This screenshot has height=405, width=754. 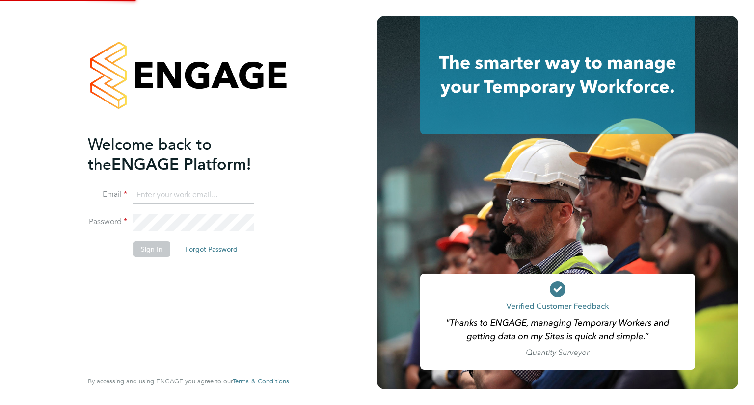 I want to click on h2: ENGAGE Platform!, so click(x=184, y=155).